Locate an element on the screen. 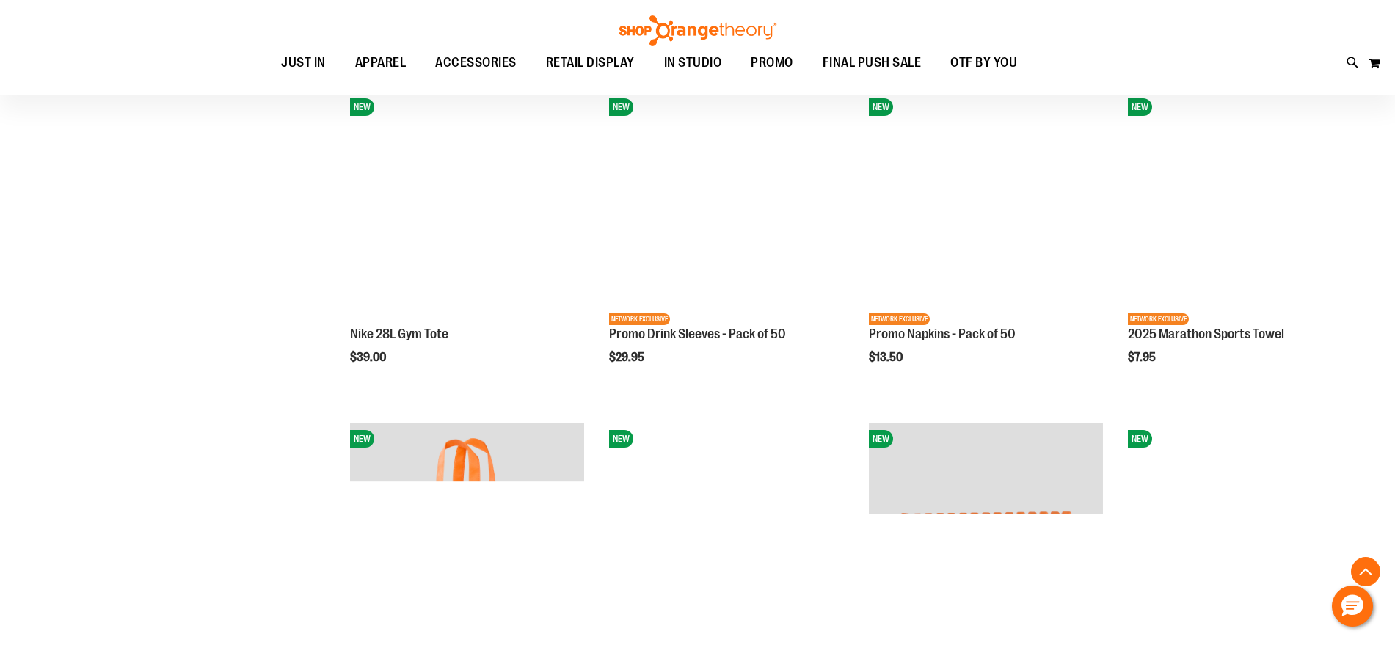  a: Promo Drink Sleeves - Pack of 50NEWNETWORK EXCLUSIVE is located at coordinates (726, 209).